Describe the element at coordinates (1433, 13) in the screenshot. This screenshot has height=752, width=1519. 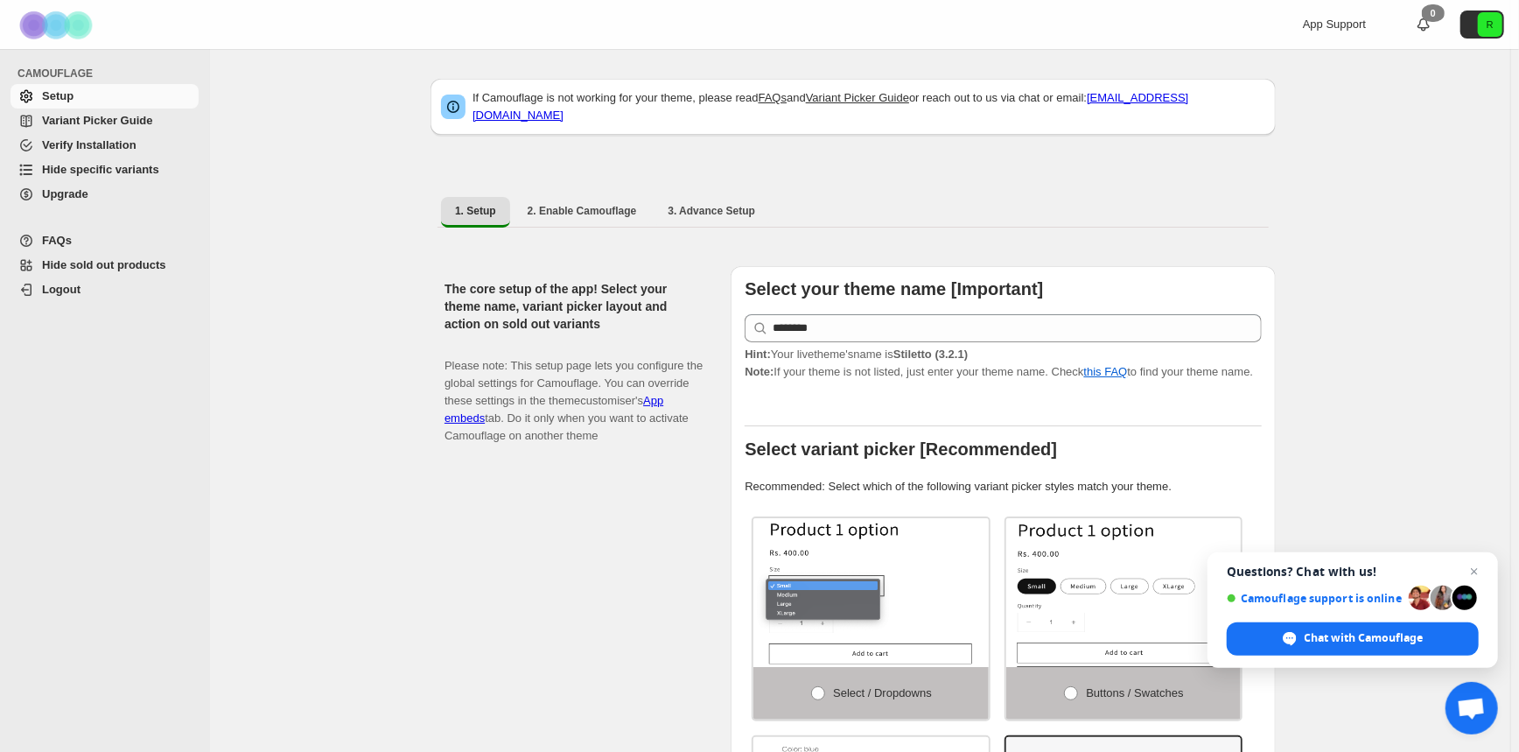
I see `div: 0` at that location.